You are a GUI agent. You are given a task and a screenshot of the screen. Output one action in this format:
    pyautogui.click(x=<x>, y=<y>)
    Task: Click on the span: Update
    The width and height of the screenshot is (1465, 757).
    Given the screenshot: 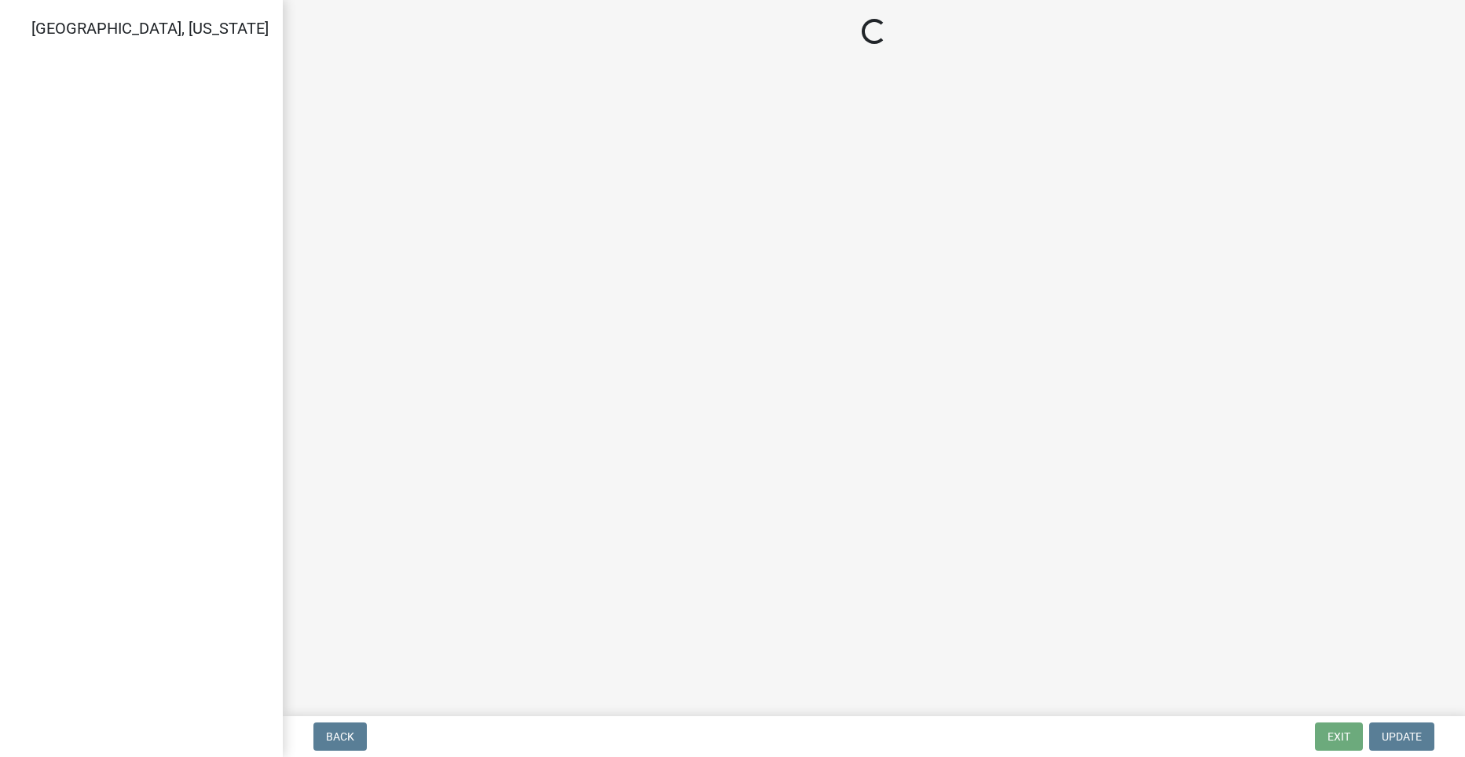 What is the action you would take?
    pyautogui.click(x=1401, y=737)
    